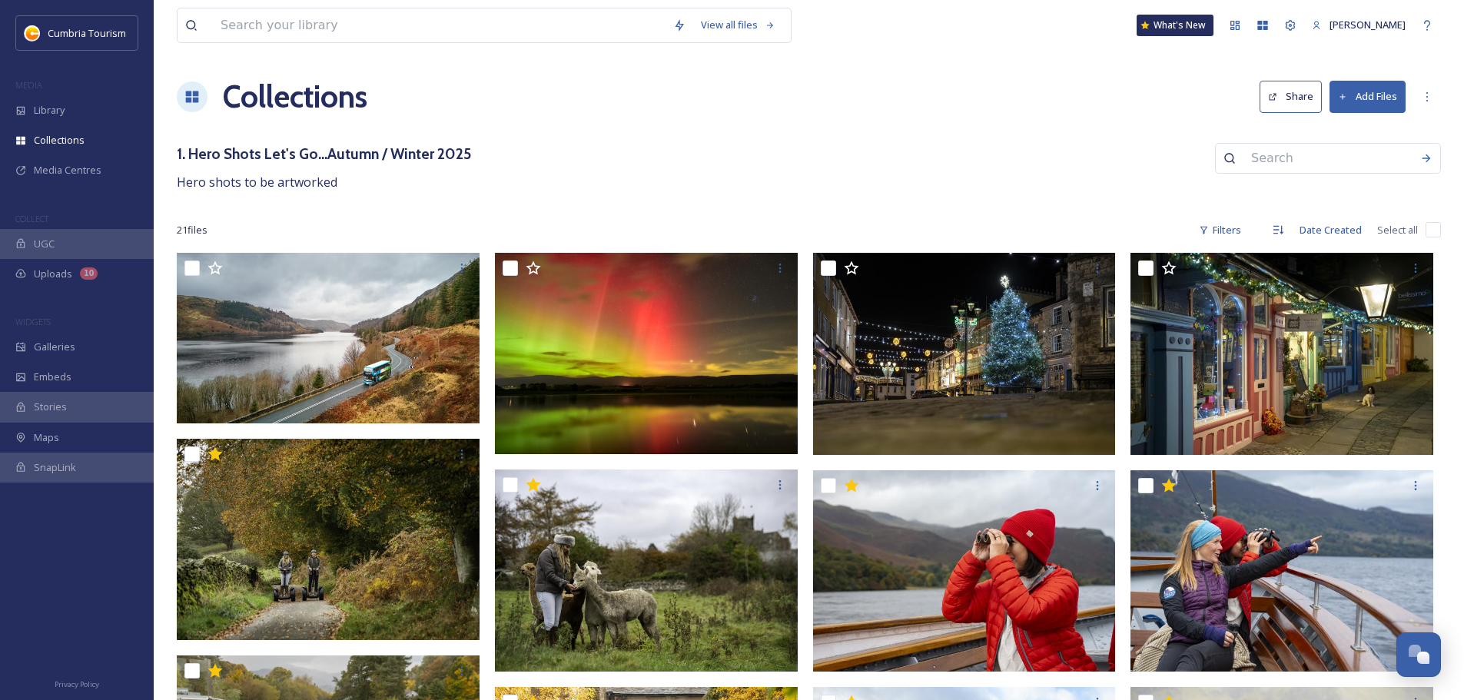 Image resolution: width=1464 pixels, height=700 pixels. Describe the element at coordinates (50, 407) in the screenshot. I see `span: Stories` at that location.